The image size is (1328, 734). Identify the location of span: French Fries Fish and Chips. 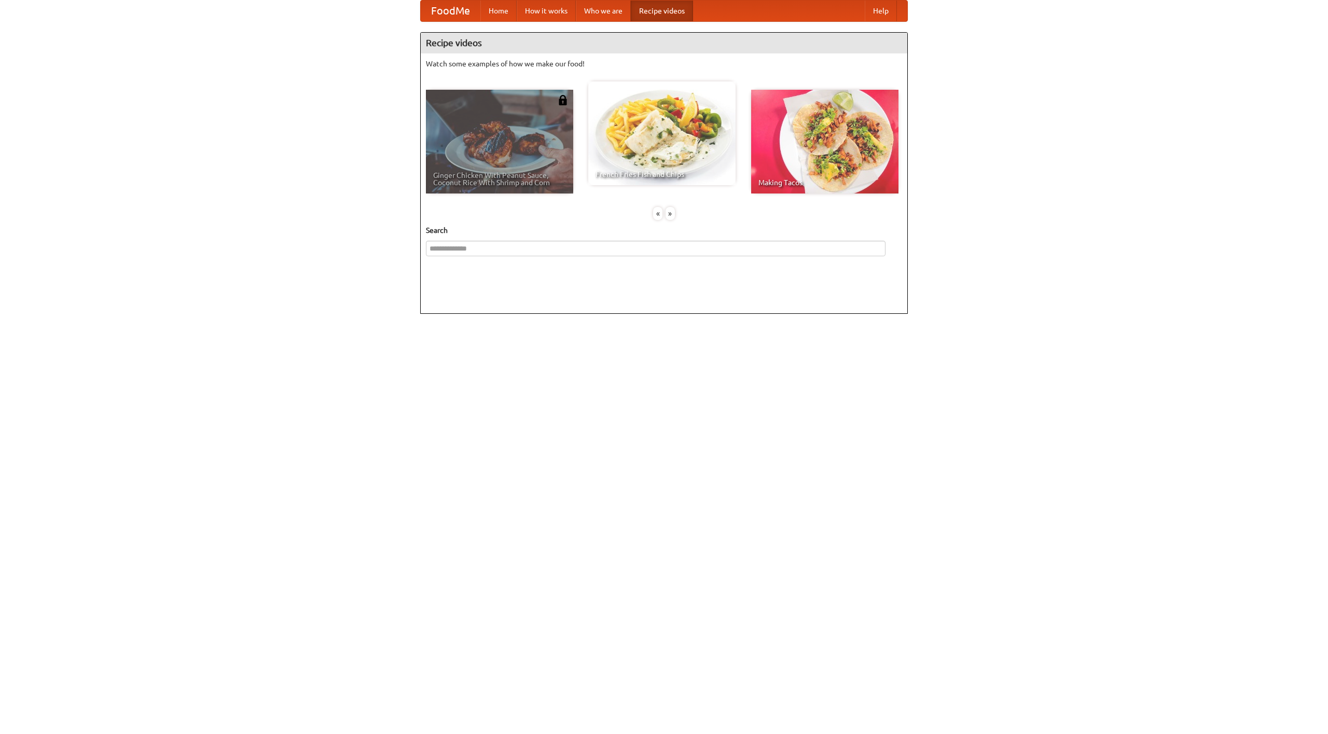
(662, 174).